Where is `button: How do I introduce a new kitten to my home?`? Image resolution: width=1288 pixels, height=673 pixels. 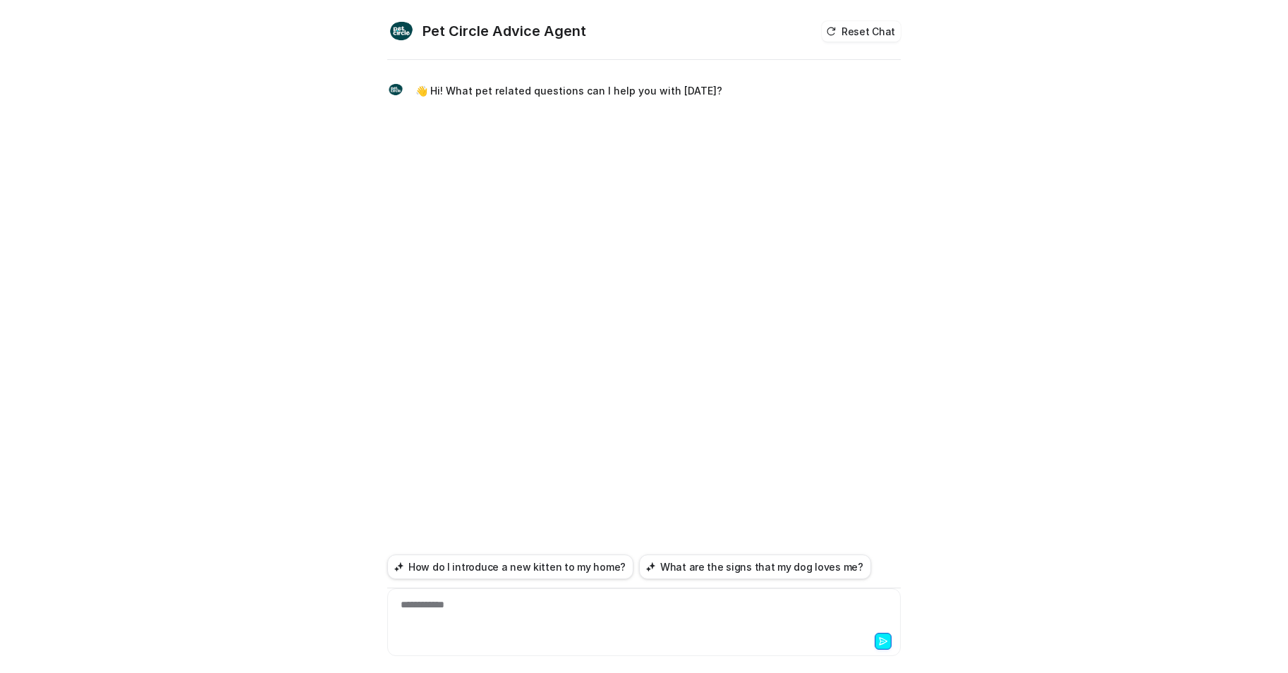
button: How do I introduce a new kitten to my home? is located at coordinates (510, 566).